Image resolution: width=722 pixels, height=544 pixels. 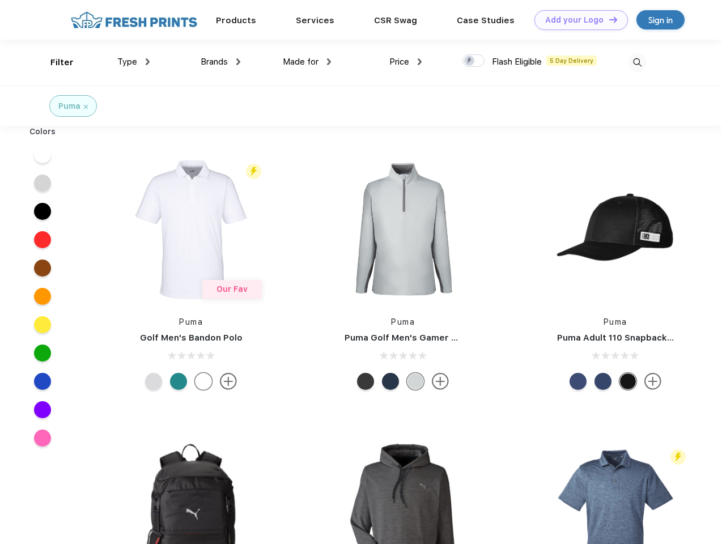 What do you see at coordinates (214, 62) in the screenshot?
I see `span: Brands` at bounding box center [214, 62].